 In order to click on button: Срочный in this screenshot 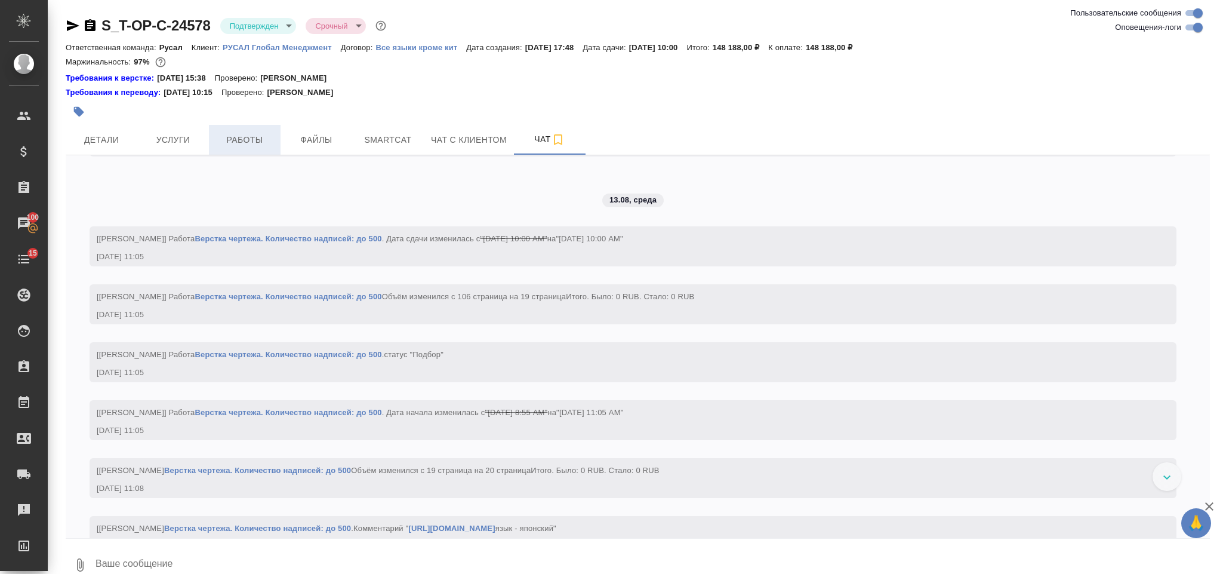, I will do `click(331, 26)`.